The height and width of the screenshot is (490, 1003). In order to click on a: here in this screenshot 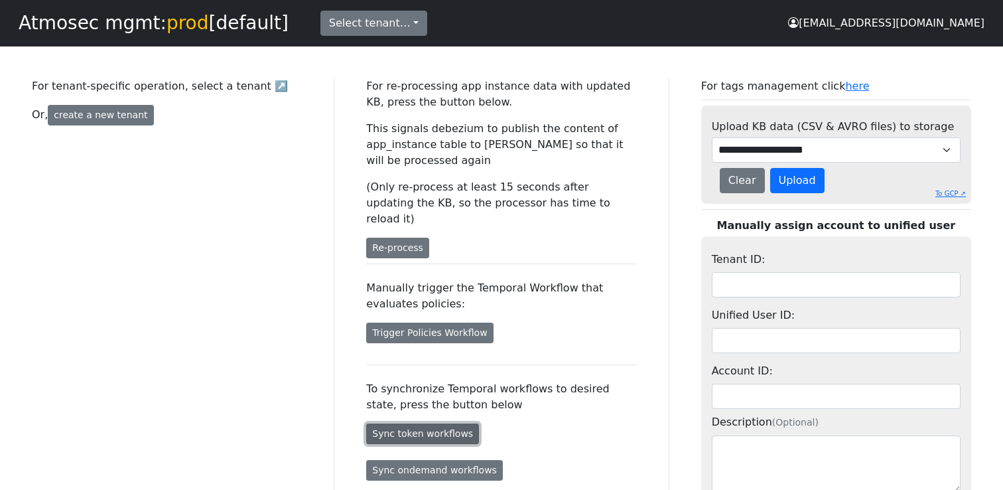, I will do `click(857, 86)`.